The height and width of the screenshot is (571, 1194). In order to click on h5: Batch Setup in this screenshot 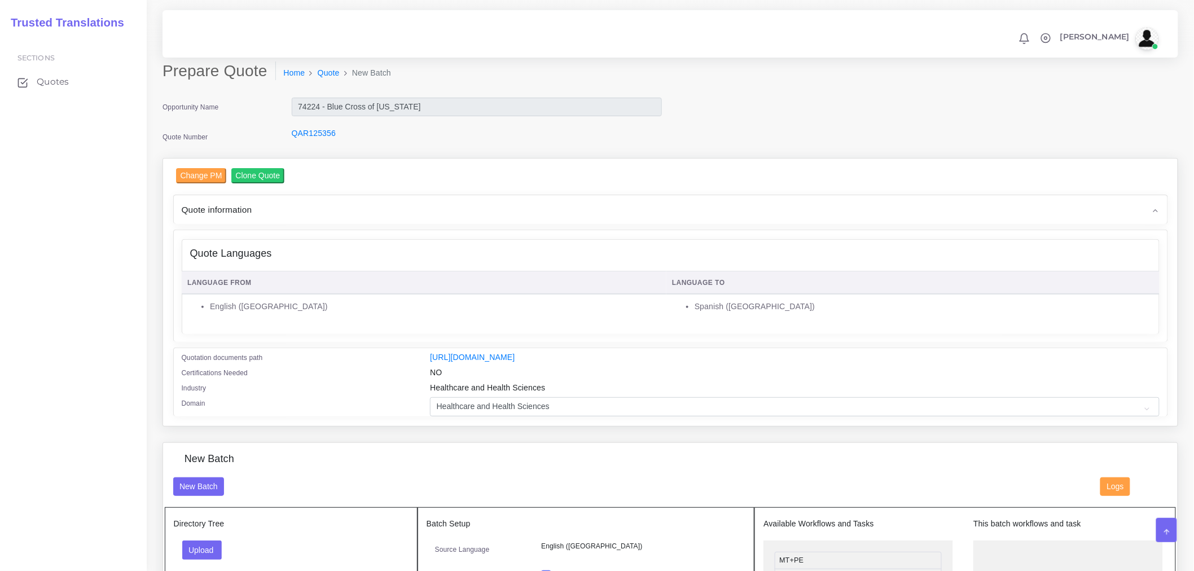, I will do `click(586, 524)`.